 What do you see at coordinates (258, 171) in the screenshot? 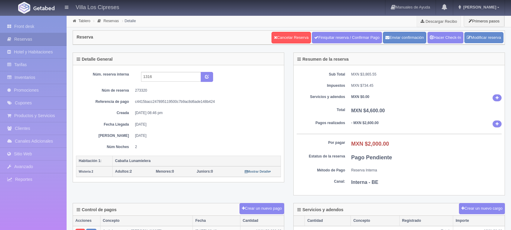
I see `small: Mostrar Detalle` at bounding box center [258, 171].